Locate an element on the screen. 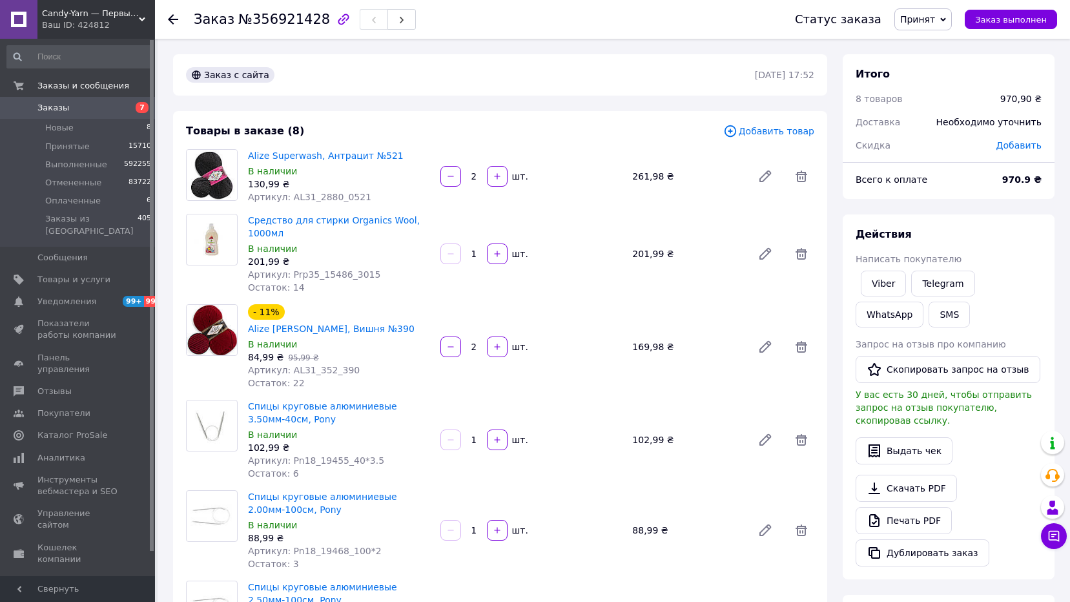  button: Скопировать запрос на отзыв is located at coordinates (948, 370).